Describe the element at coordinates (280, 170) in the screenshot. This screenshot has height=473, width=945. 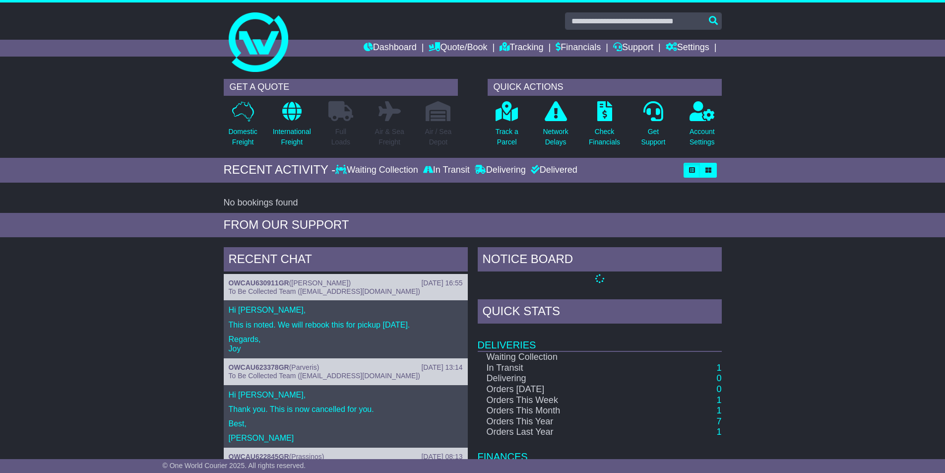
I see `div: RECENT ACTIVITY -` at that location.